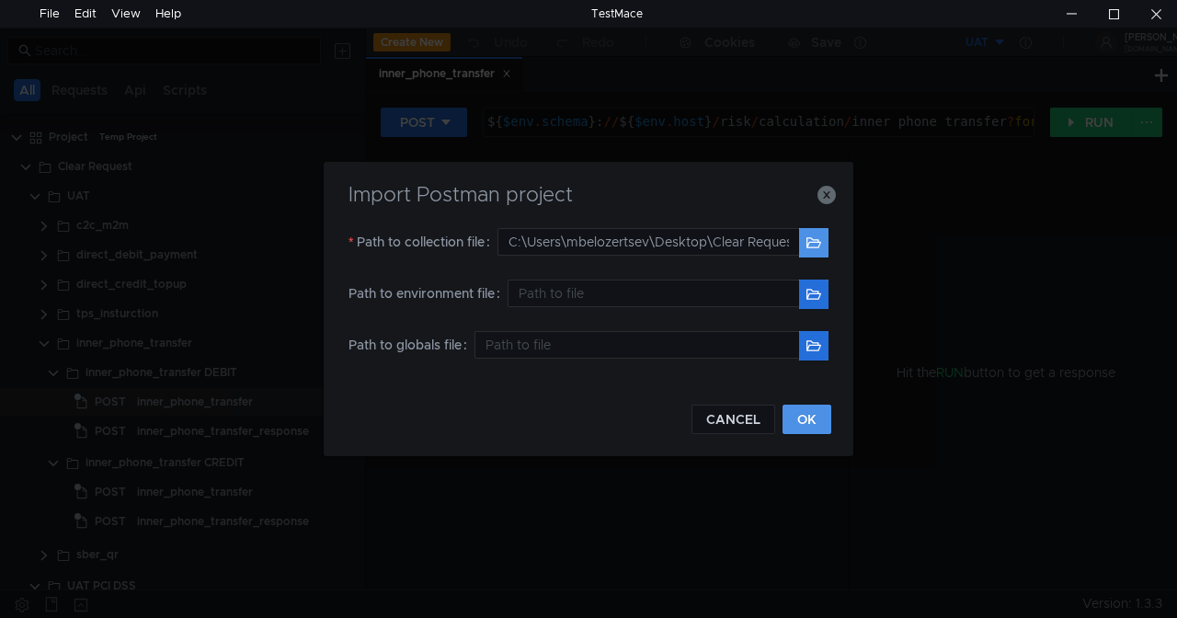 The height and width of the screenshot is (618, 1177). What do you see at coordinates (423, 242) in the screenshot?
I see `label: Path to collection file` at bounding box center [423, 242].